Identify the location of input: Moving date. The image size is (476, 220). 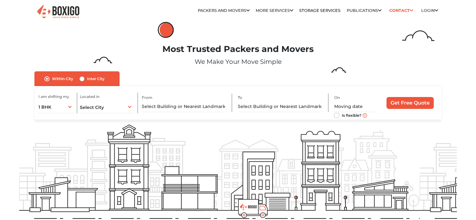
(356, 106).